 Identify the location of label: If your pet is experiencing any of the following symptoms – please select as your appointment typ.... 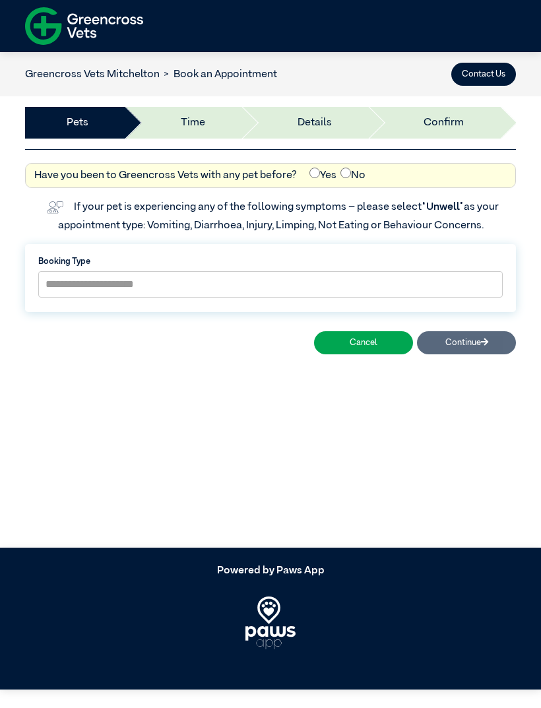
(279, 216).